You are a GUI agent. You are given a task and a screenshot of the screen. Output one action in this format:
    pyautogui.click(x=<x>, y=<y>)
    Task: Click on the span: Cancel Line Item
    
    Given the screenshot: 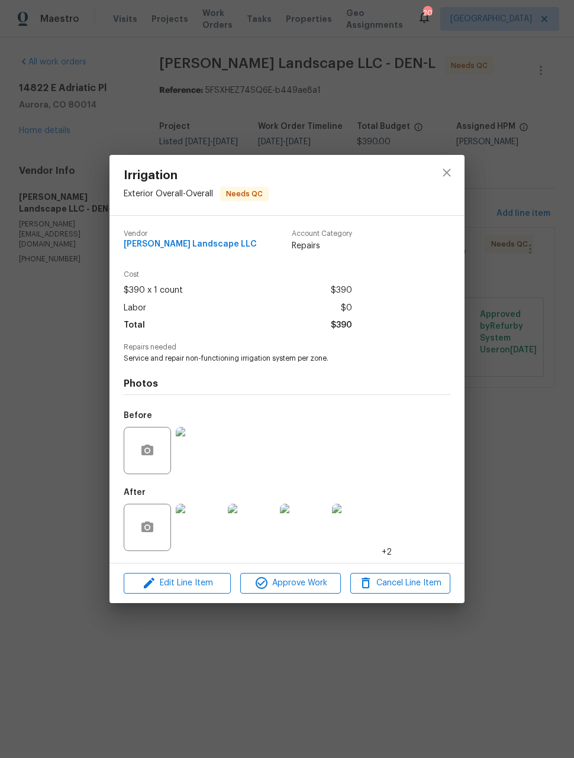 What is the action you would take?
    pyautogui.click(x=400, y=583)
    